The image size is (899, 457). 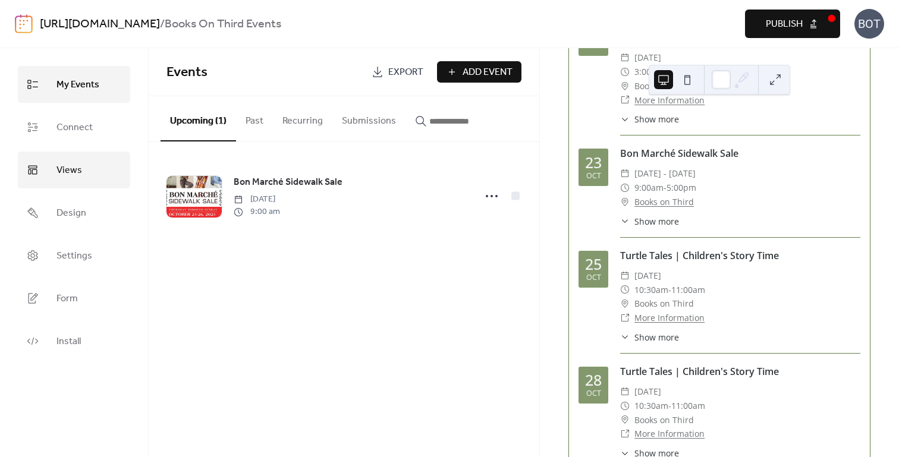 I want to click on div: 23, so click(x=594, y=162).